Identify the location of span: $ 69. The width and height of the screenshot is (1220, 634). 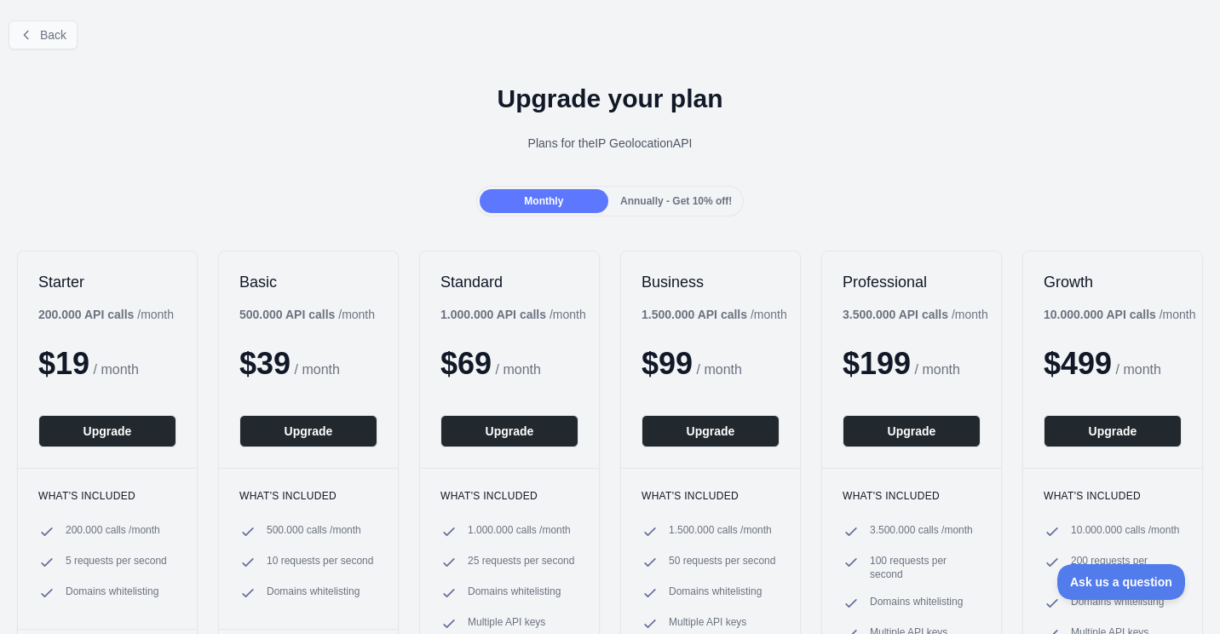
(466, 363).